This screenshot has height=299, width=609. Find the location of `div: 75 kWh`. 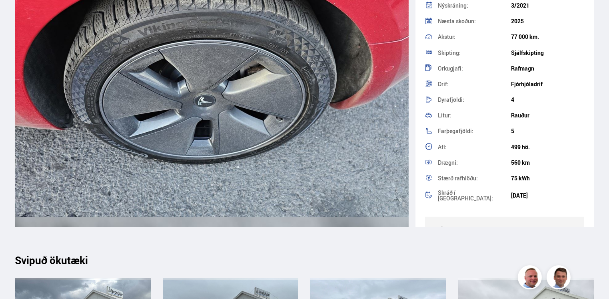

div: 75 kWh is located at coordinates (548, 178).